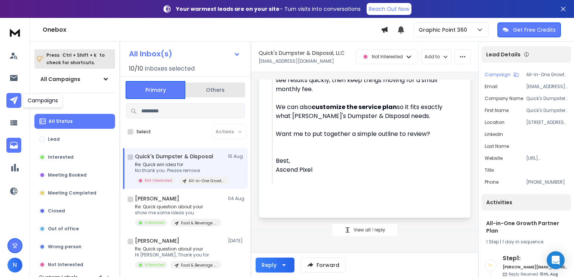  Describe the element at coordinates (15, 265) in the screenshot. I see `button: N` at that location.